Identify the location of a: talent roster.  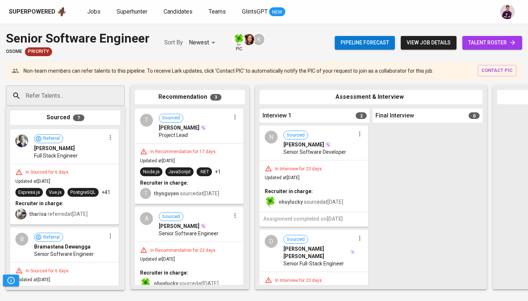
(492, 43).